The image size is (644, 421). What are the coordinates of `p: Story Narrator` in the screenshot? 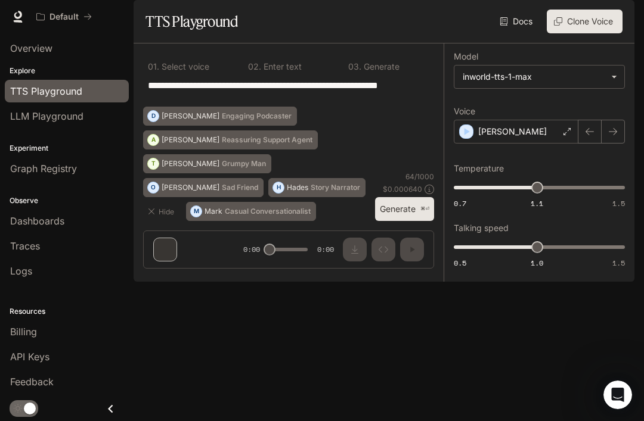 It's located at (335, 188).